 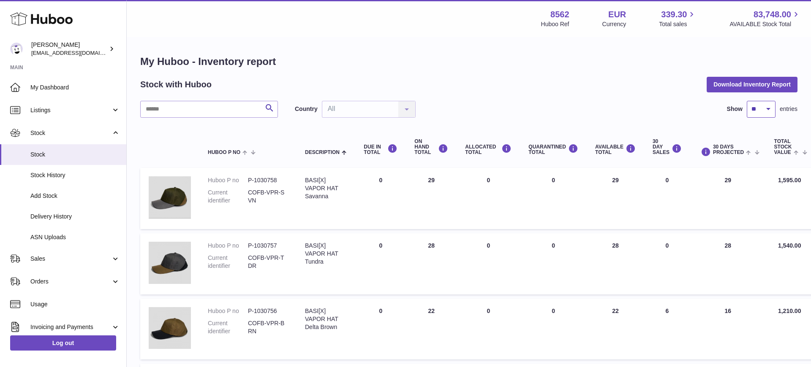 What do you see at coordinates (268, 328) in the screenshot?
I see `dd: COFB-VPR-BRN` at bounding box center [268, 328].